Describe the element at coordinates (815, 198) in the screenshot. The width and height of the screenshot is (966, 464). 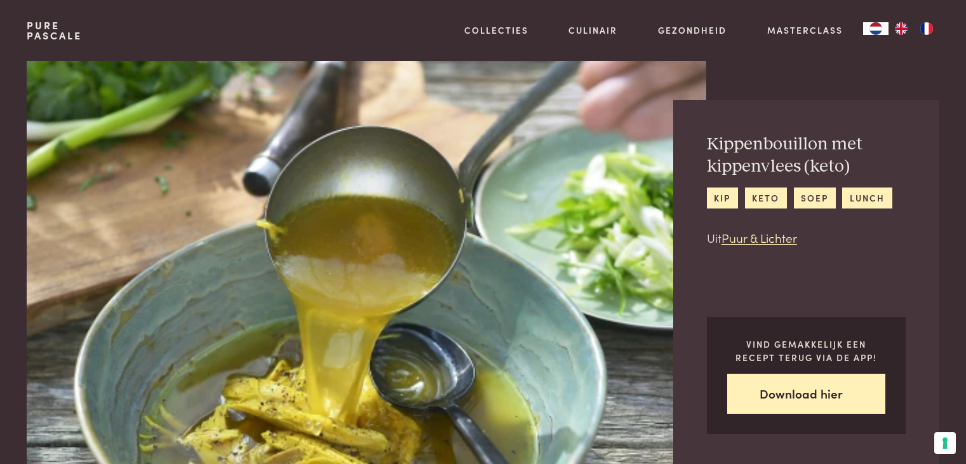
I see `a: soep` at that location.